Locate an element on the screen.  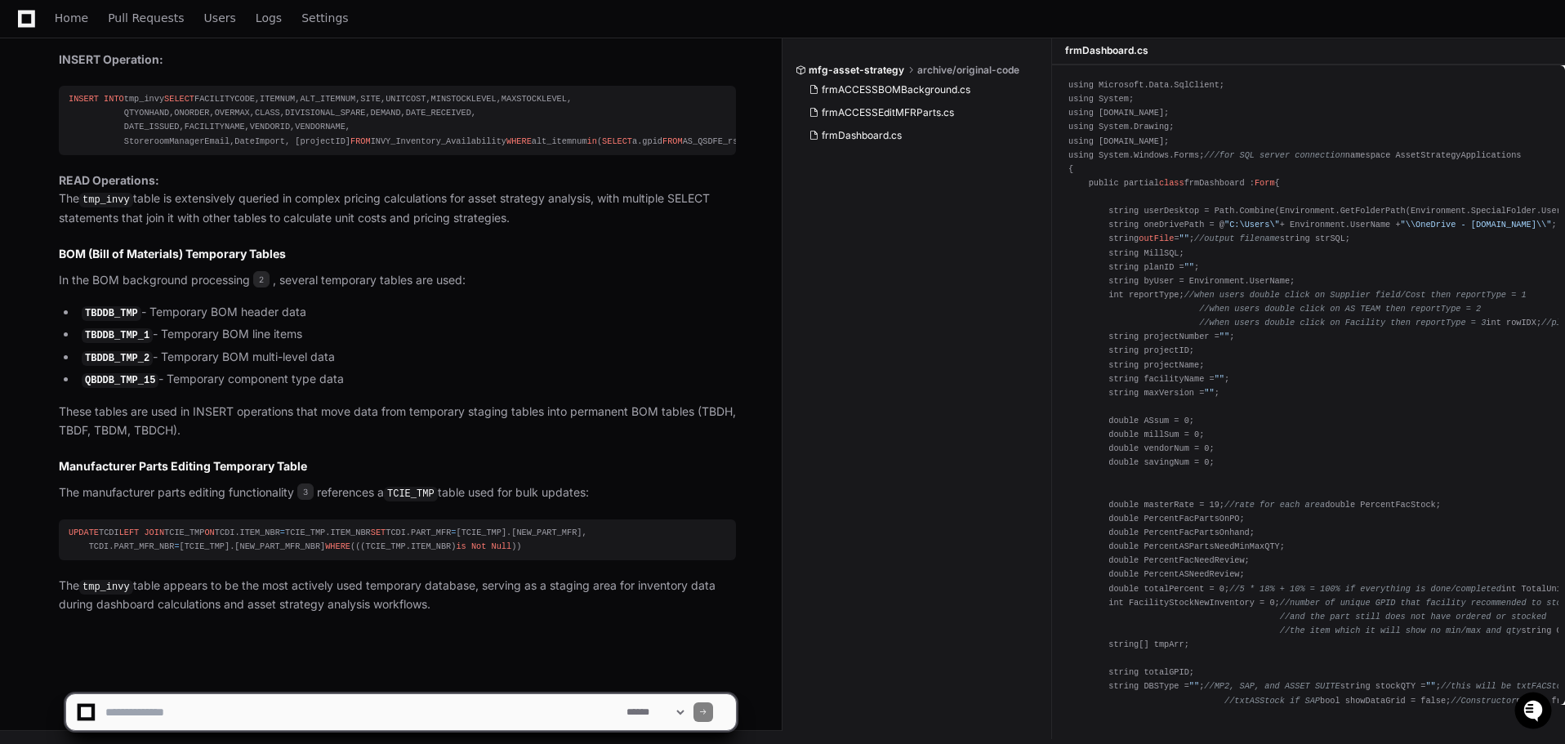
code: TBDDB_TMP_1 is located at coordinates (117, 336).